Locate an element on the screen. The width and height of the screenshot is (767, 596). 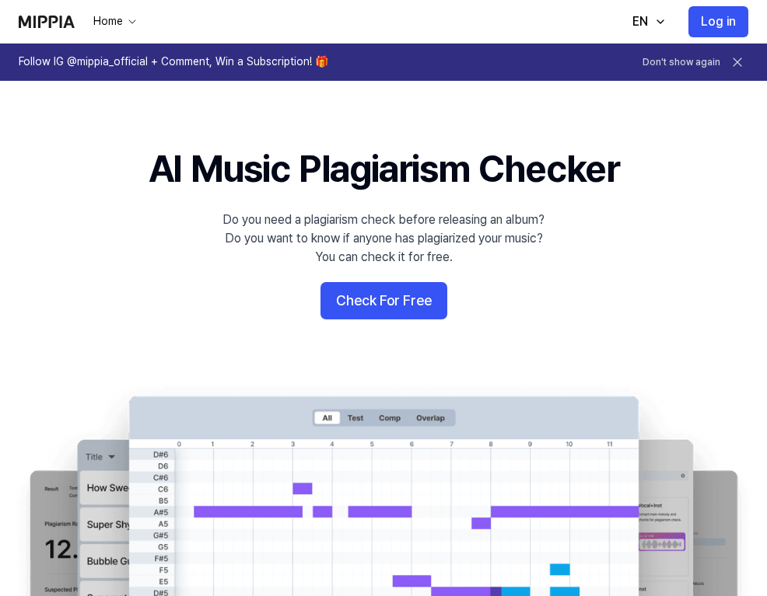
h1: Follow IG @mippia_official + Comment, Win a Subscription! 🎁 is located at coordinates (173, 62).